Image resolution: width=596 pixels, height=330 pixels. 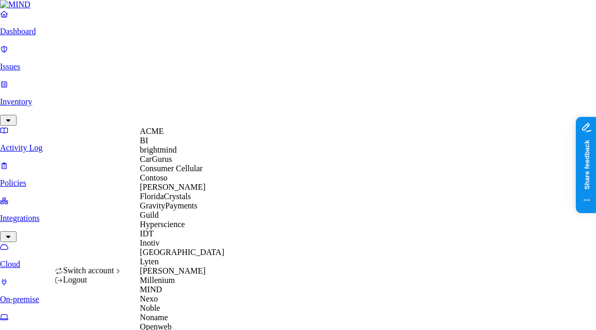 What do you see at coordinates (156, 159) in the screenshot?
I see `span: CarGurus` at bounding box center [156, 159].